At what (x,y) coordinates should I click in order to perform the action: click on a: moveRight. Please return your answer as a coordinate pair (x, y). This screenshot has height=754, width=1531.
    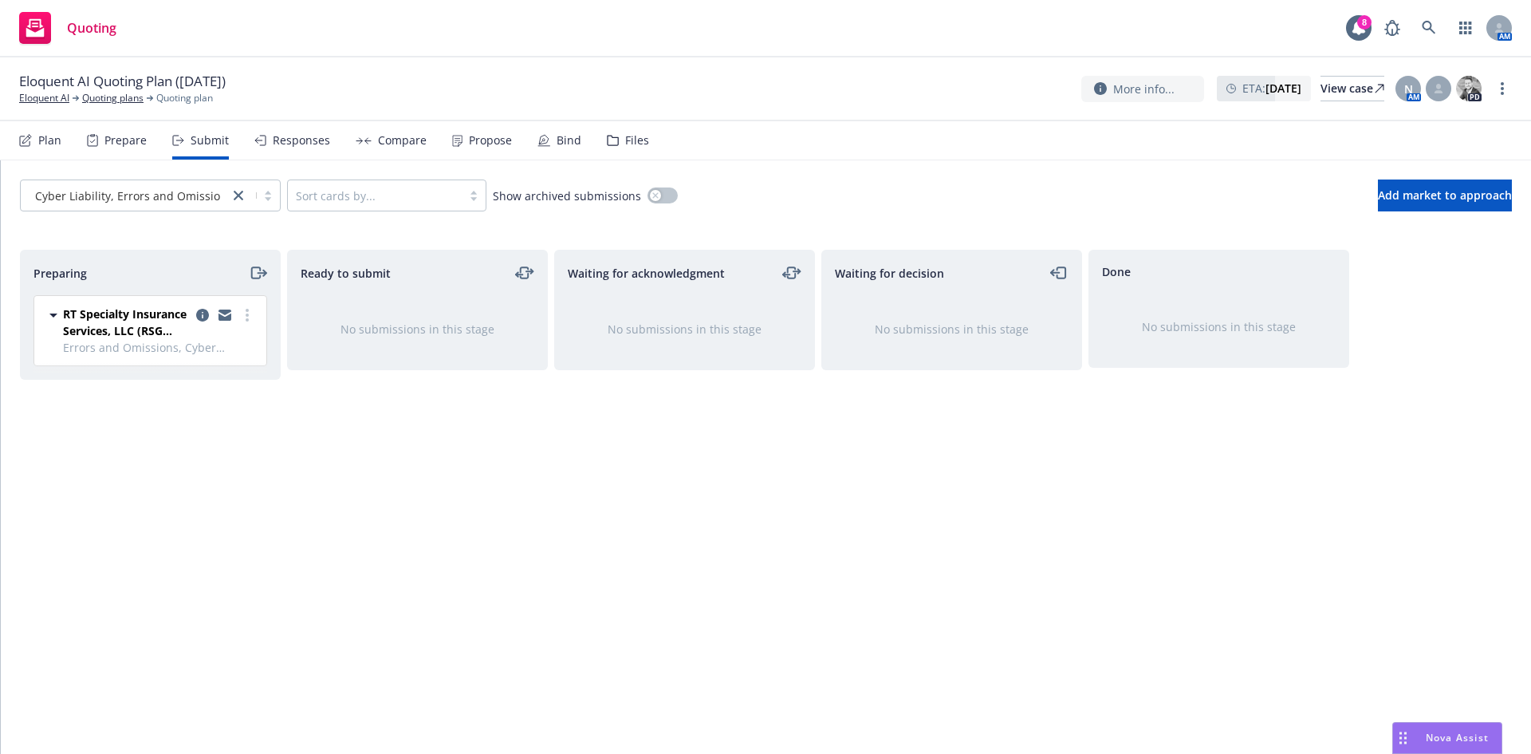
    Looking at the image, I should click on (258, 273).